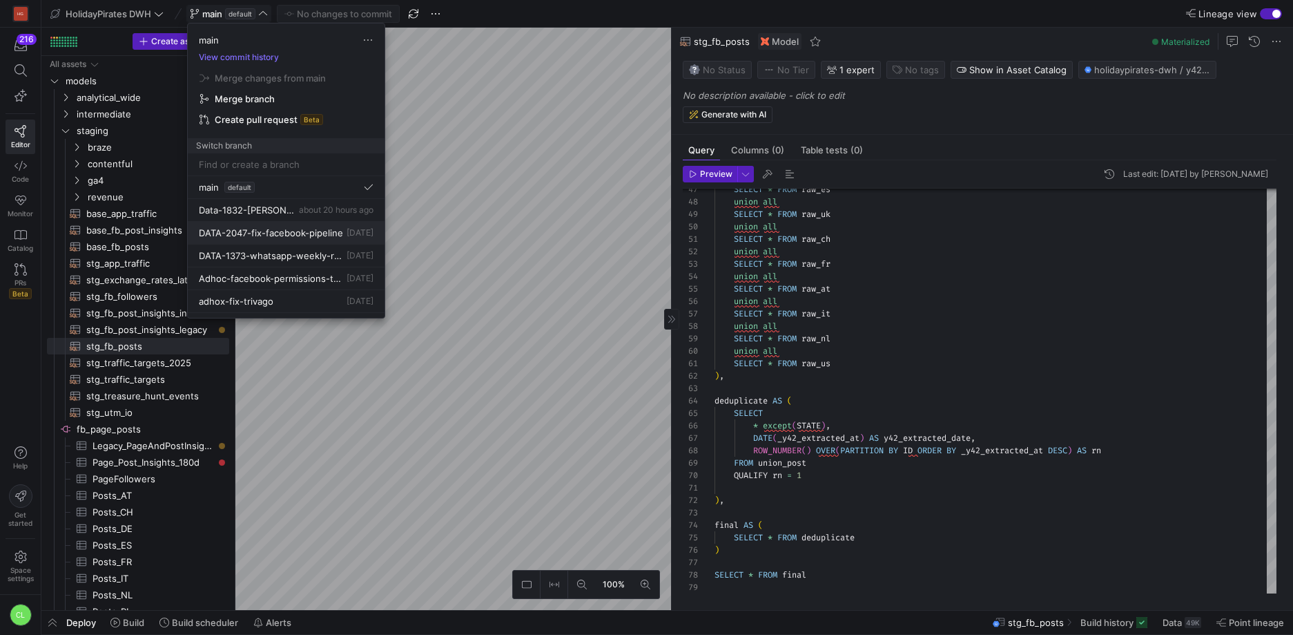  Describe the element at coordinates (256, 119) in the screenshot. I see `span: Create pull request` at that location.